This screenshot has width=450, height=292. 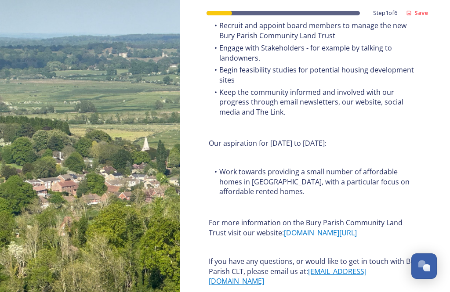 What do you see at coordinates (315, 102) in the screenshot?
I see `li: Keep the community informed and involved with our progress through email newsletters, our website...` at bounding box center [315, 102].